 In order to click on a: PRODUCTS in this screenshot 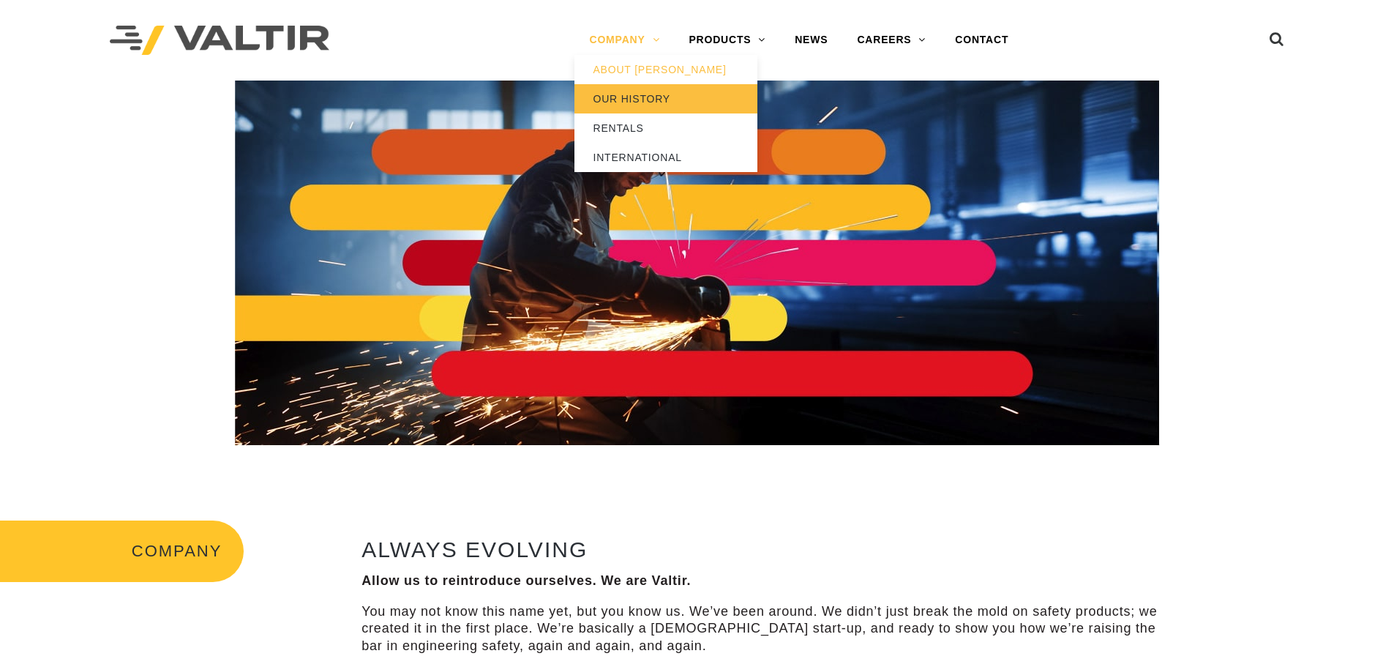, I will do `click(727, 40)`.